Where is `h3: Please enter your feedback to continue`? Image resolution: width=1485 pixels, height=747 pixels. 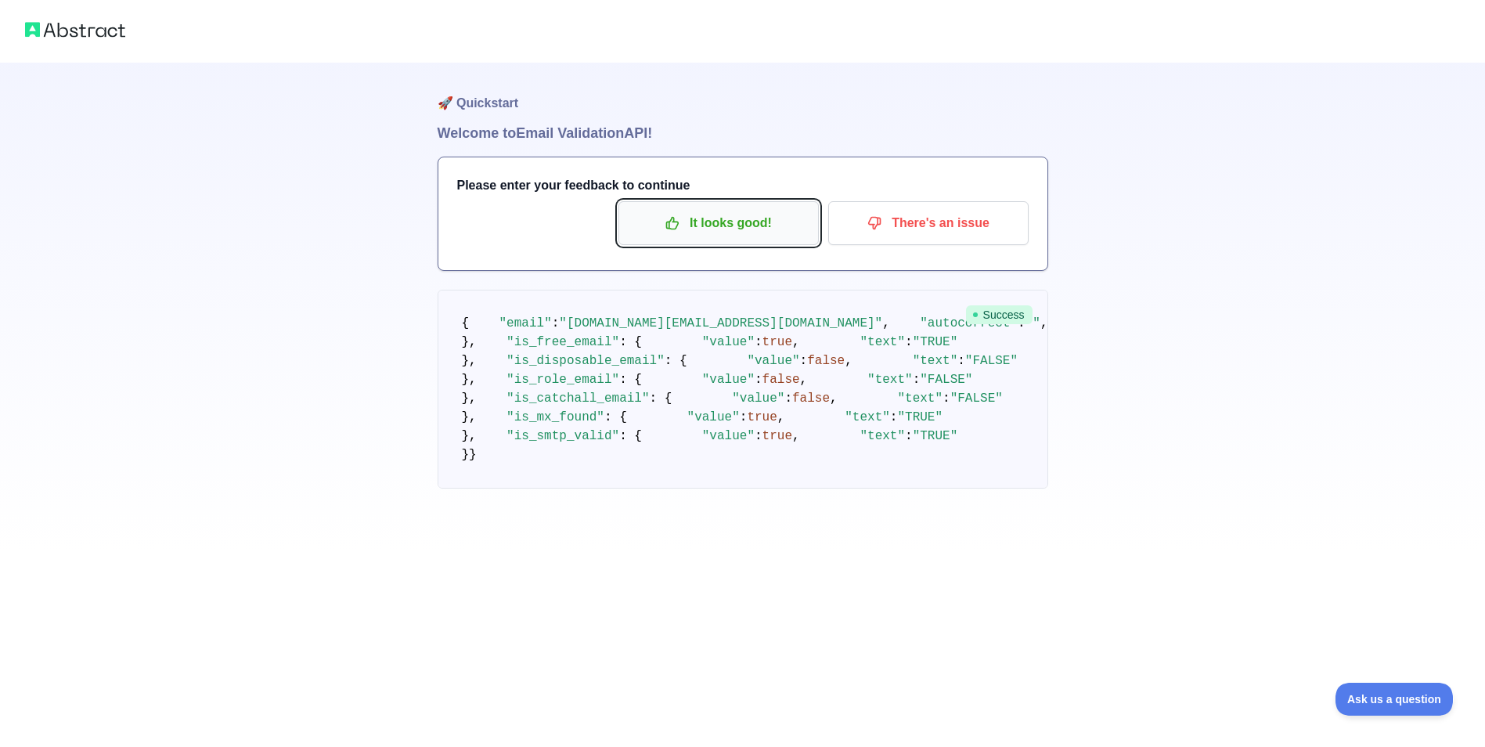 h3: Please enter your feedback to continue is located at coordinates (743, 186).